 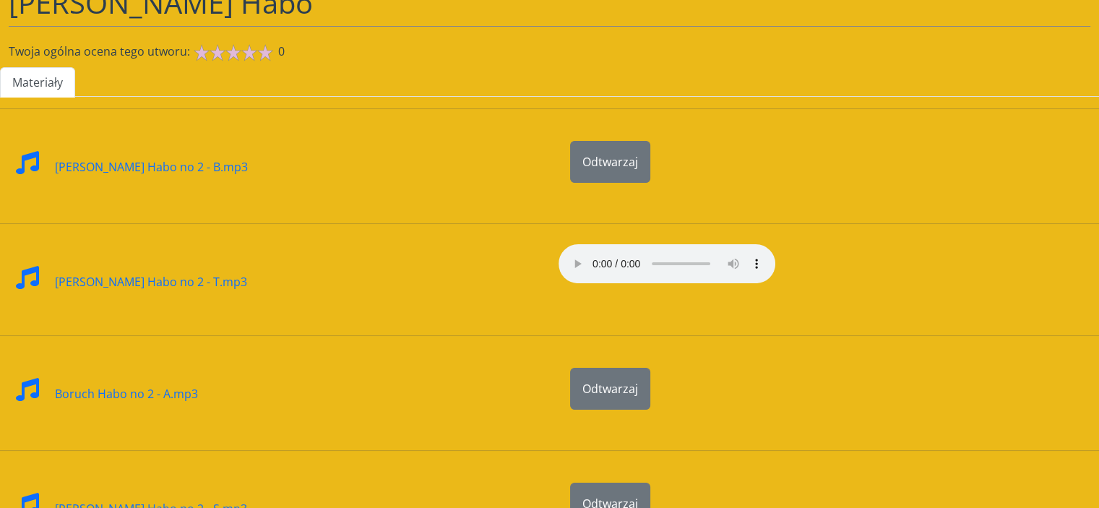 What do you see at coordinates (126, 385) in the screenshot?
I see `div: Boruch Habo no 2 - A.mp3` at bounding box center [126, 385].